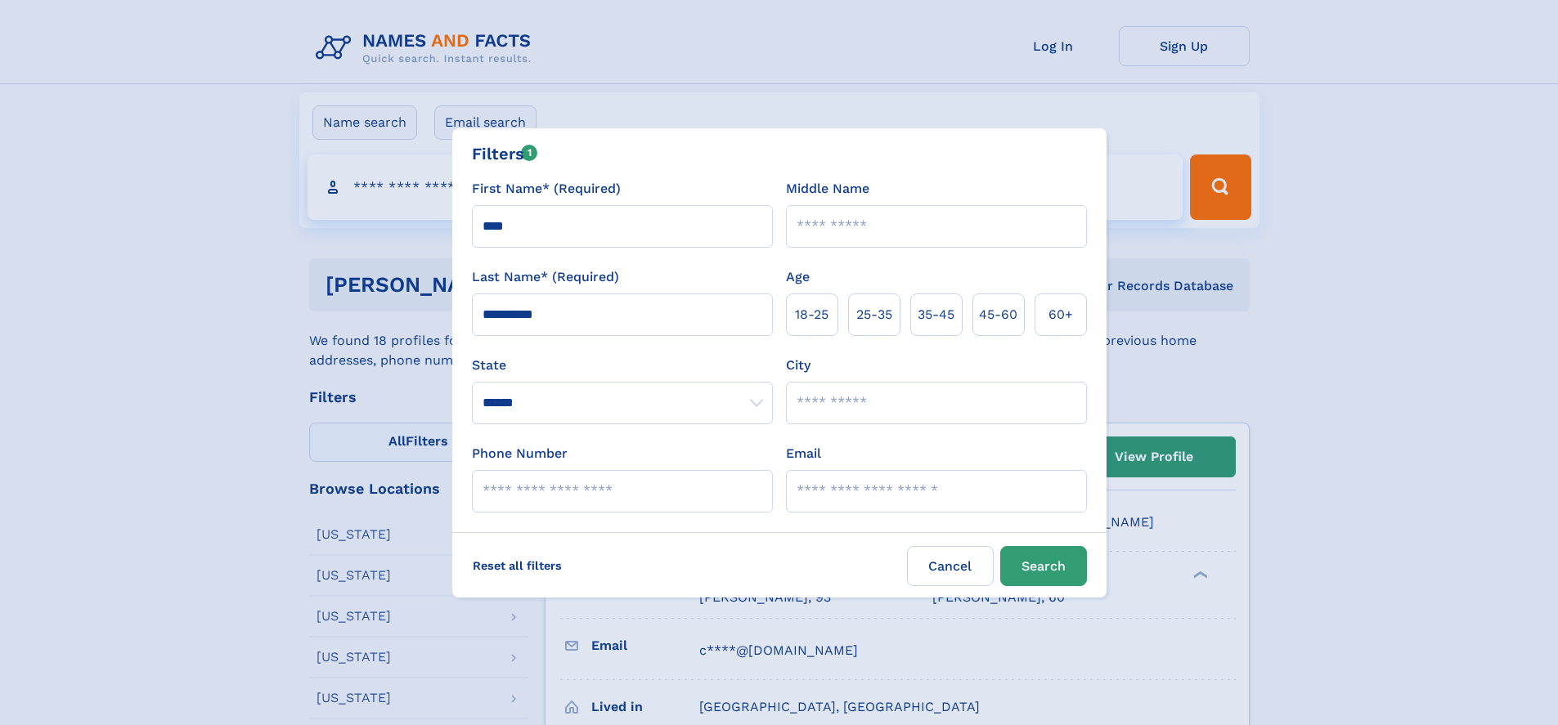  Describe the element at coordinates (998, 315) in the screenshot. I see `span: 45‑60` at that location.